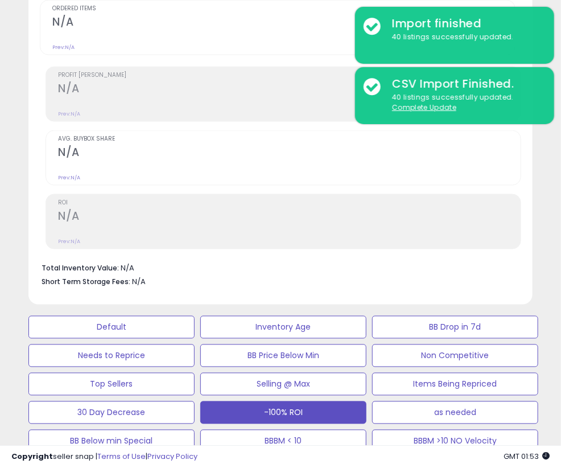 This screenshot has height=468, width=561. Describe the element at coordinates (86, 282) in the screenshot. I see `b: Short Term Storage Fees:` at that location.